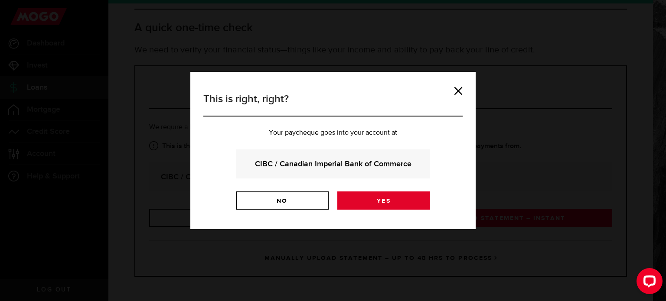 This screenshot has height=301, width=666. Describe the element at coordinates (282, 201) in the screenshot. I see `a: No` at that location.